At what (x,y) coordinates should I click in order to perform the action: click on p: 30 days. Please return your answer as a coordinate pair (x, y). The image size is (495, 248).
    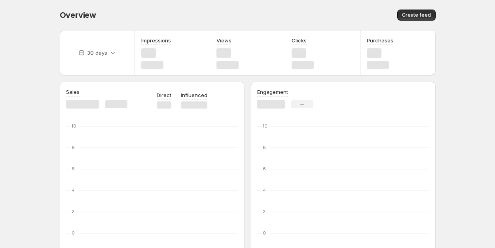
    Looking at the image, I should click on (97, 53).